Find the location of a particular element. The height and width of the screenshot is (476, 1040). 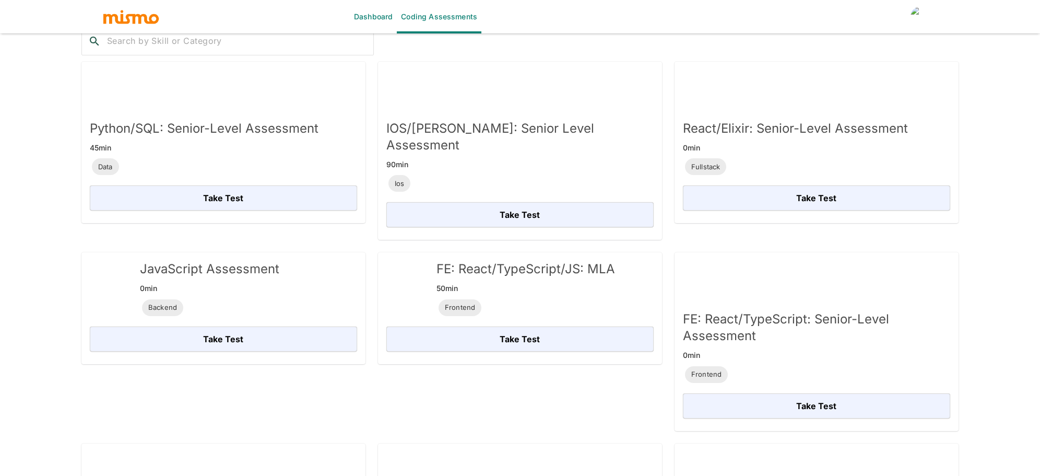

button: search is located at coordinates (94, 41).